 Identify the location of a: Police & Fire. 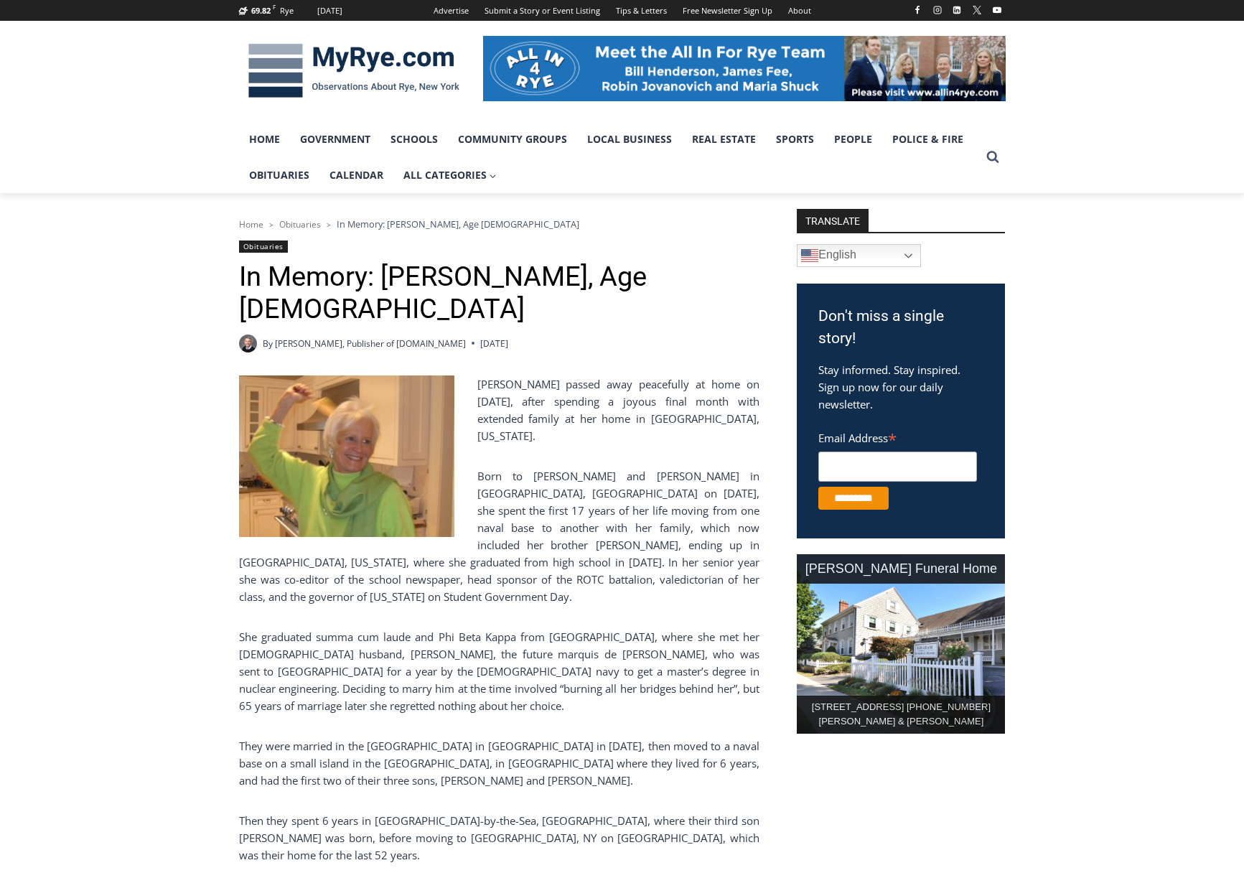
(927, 139).